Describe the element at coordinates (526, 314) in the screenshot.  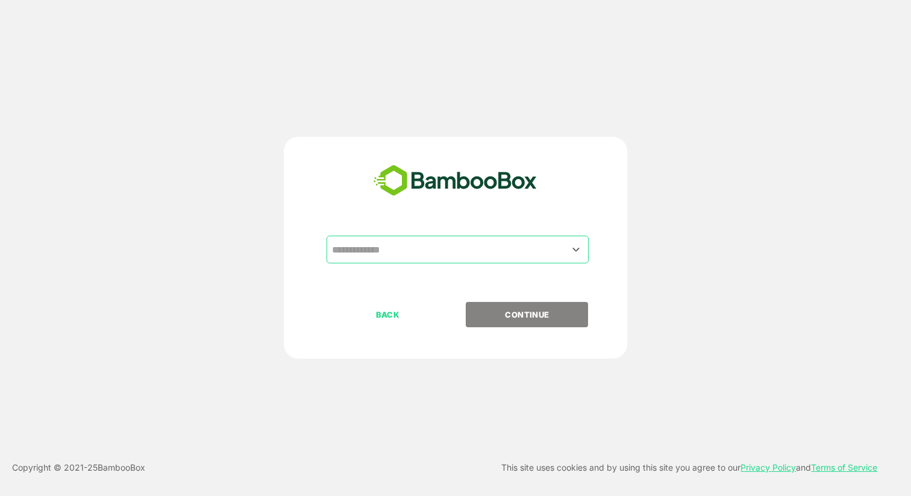
I see `button: CONTINUE` at that location.